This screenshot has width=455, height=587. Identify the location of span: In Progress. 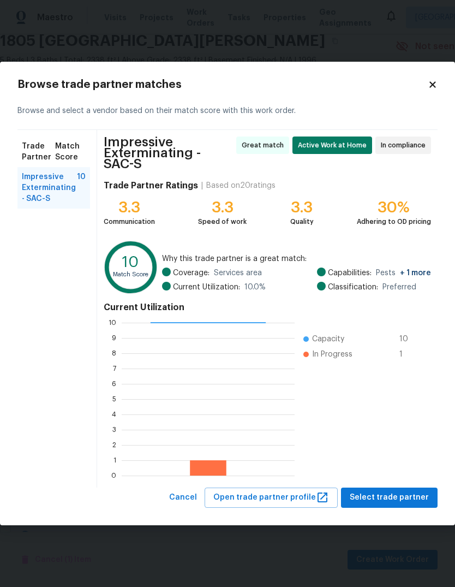
(333, 354).